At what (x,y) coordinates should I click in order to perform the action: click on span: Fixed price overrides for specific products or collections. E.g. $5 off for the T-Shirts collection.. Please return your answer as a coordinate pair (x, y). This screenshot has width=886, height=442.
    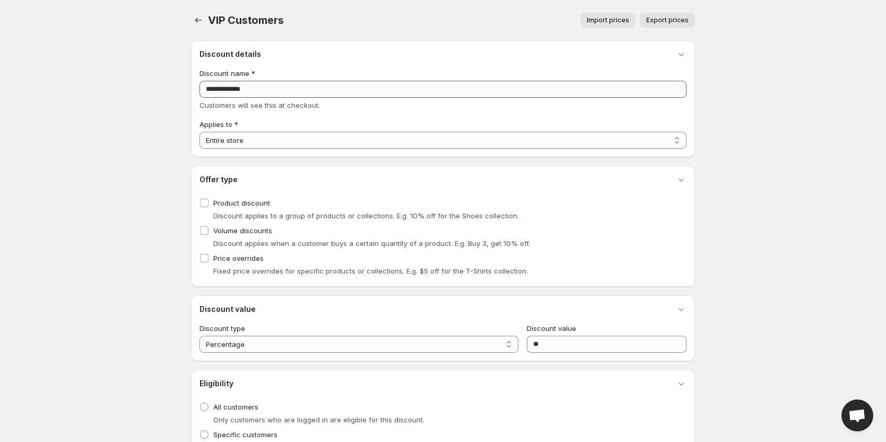
    Looking at the image, I should click on (370, 271).